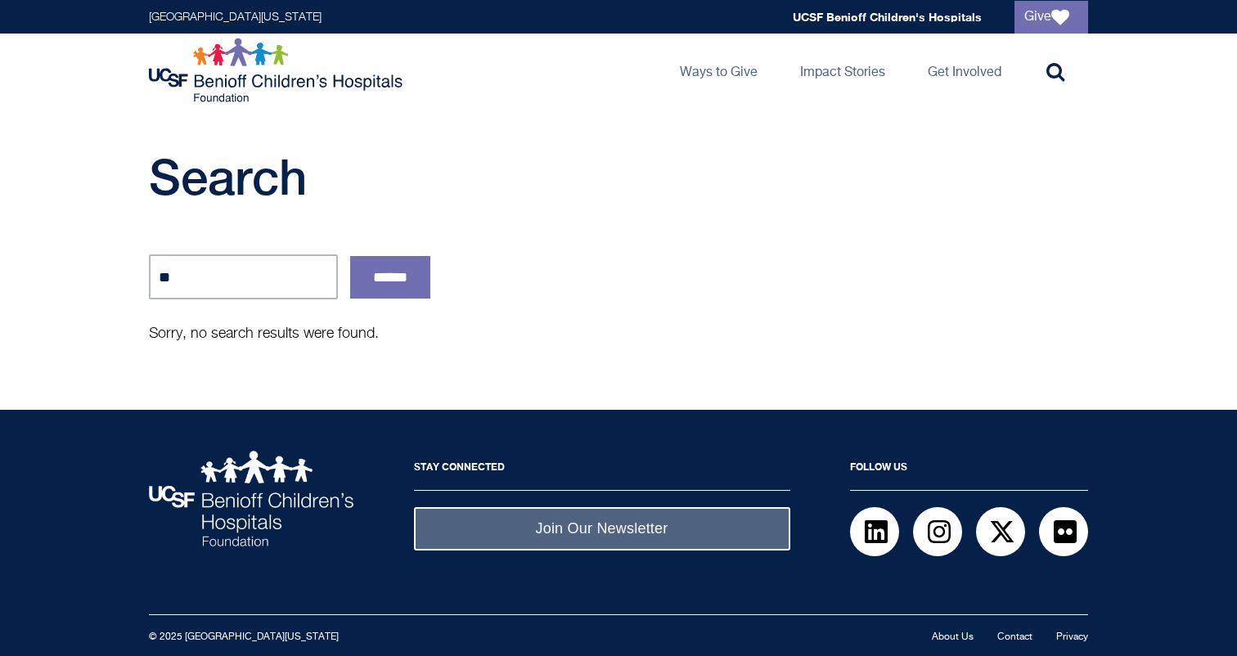 This screenshot has width=1237, height=656. I want to click on a: Impact Stories, so click(842, 70).